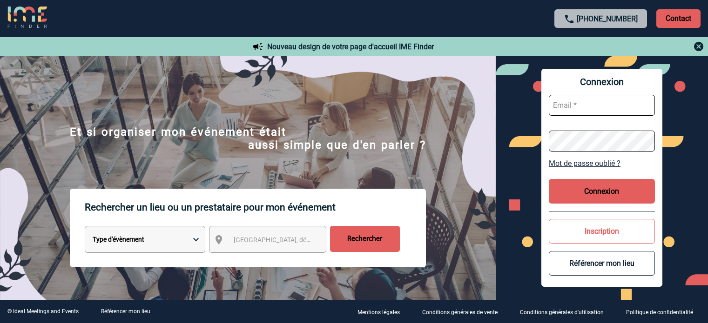  I want to click on button: Connexion, so click(601, 191).